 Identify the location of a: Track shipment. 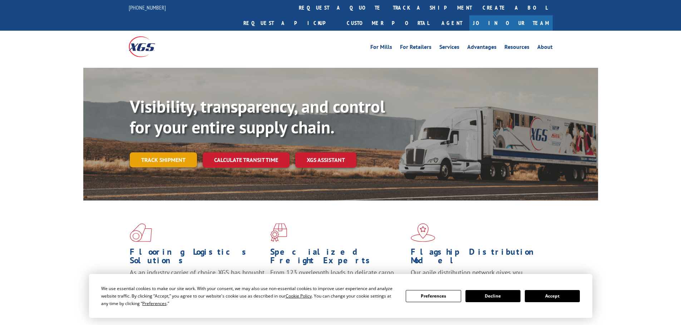
(163, 160).